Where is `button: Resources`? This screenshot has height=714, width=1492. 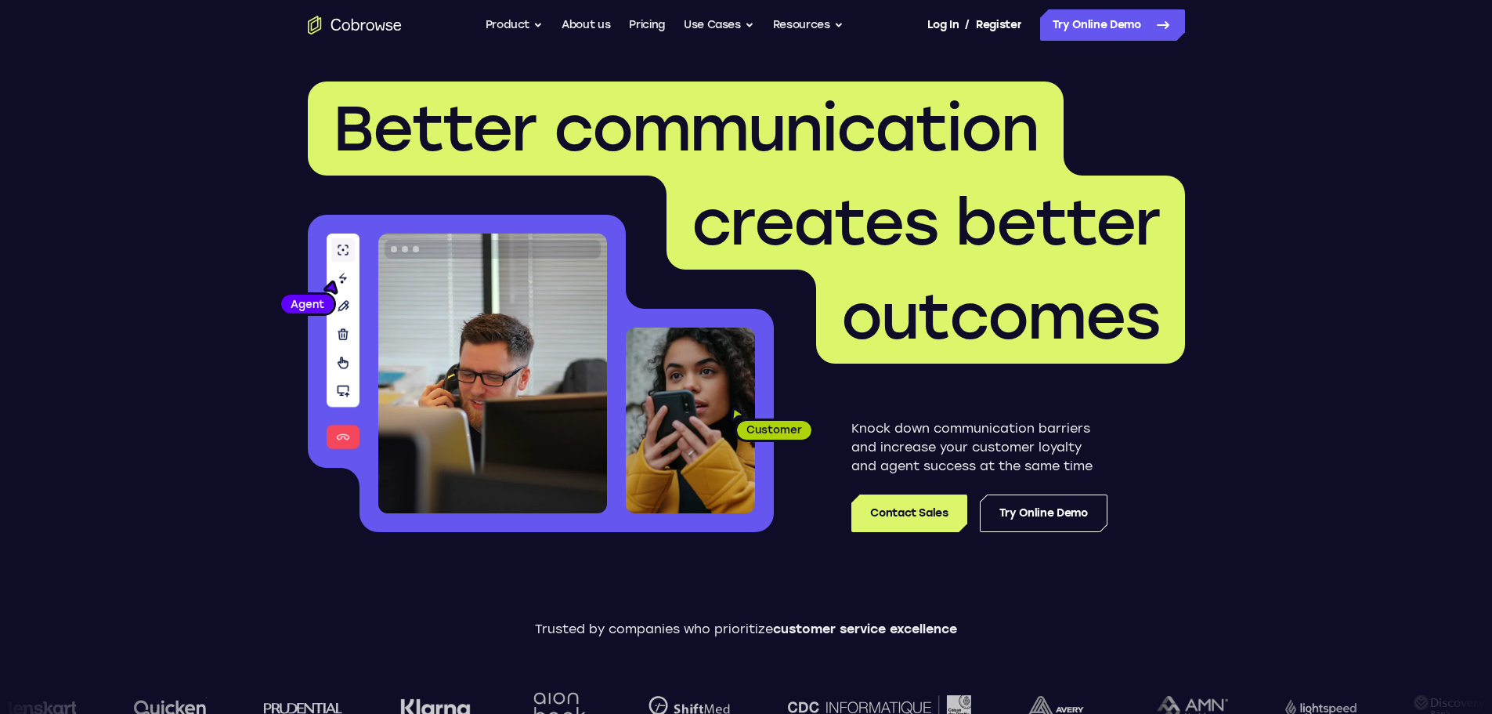 button: Resources is located at coordinates (809, 25).